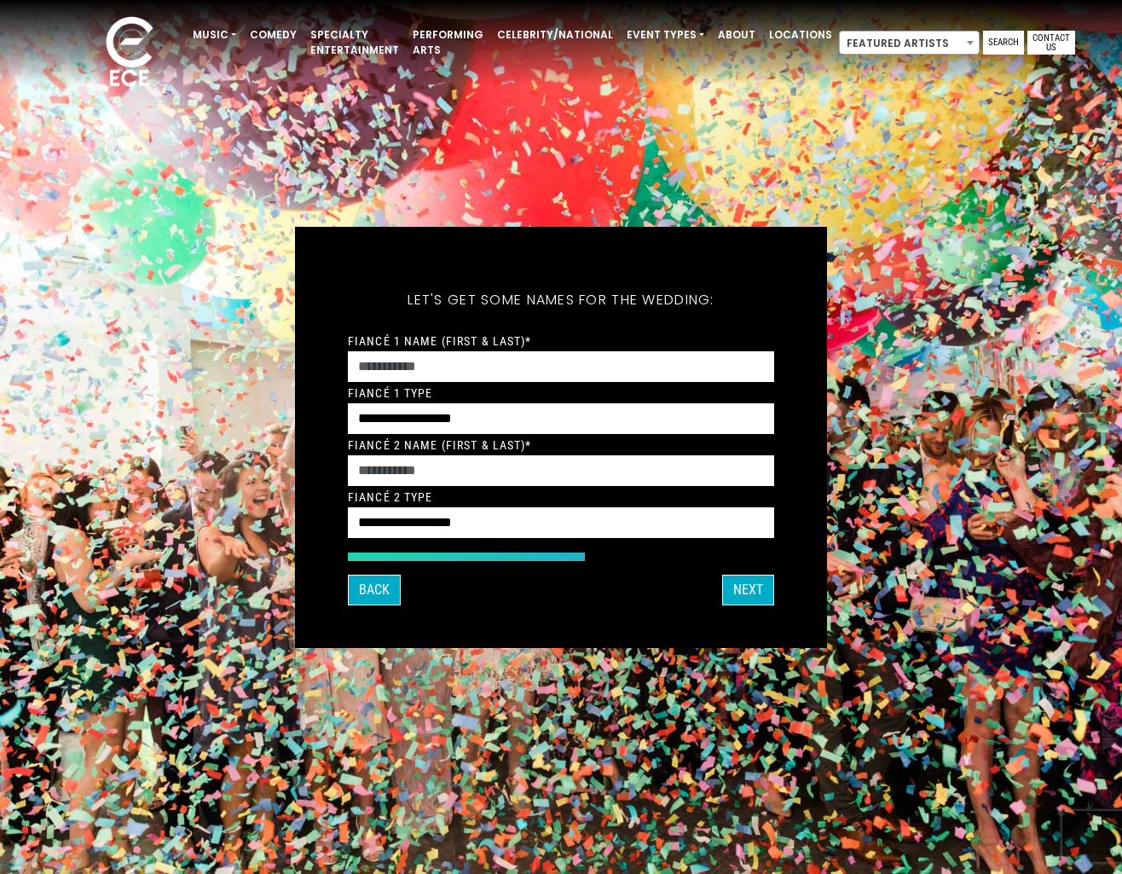 This screenshot has height=874, width=1122. Describe the element at coordinates (909, 43) in the screenshot. I see `span: Featured Artists` at that location.